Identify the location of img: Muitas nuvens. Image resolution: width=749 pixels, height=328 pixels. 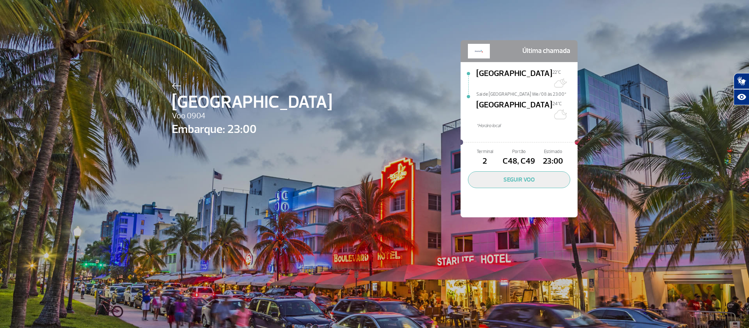
(560, 83).